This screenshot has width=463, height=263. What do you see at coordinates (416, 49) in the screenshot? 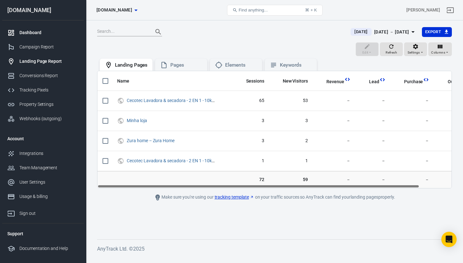
I see `button: Settings` at bounding box center [416, 49].